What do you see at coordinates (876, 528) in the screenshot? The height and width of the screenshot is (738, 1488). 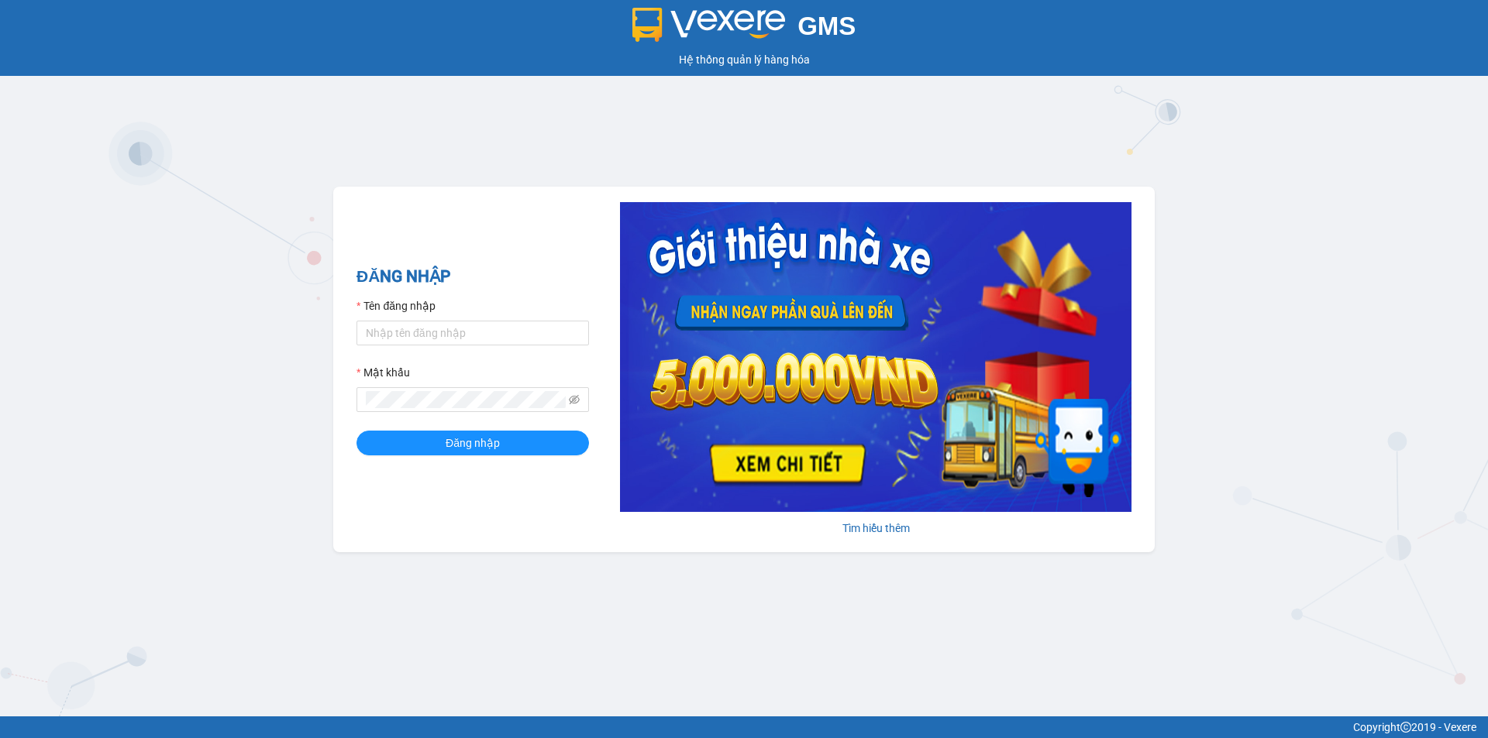 I see `div: Tìm hiểu thêm` at bounding box center [876, 528].